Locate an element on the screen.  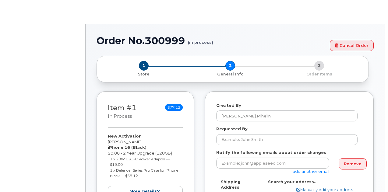
label: Created By is located at coordinates (229, 105).